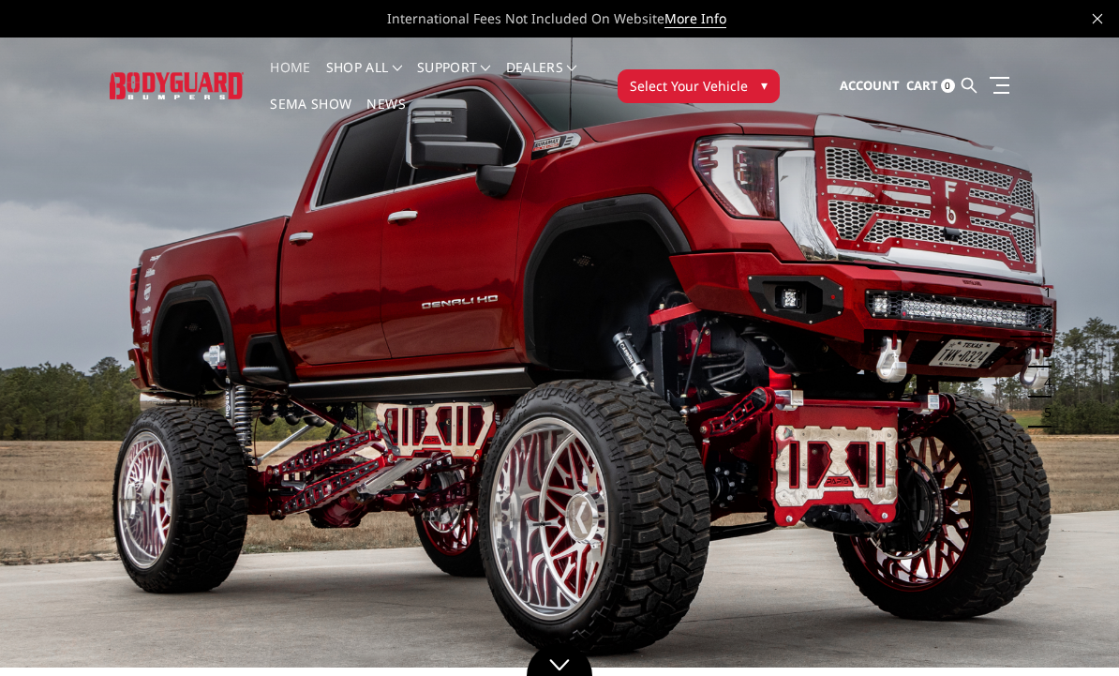 The image size is (1119, 676). Describe the element at coordinates (454, 79) in the screenshot. I see `a: Support` at that location.